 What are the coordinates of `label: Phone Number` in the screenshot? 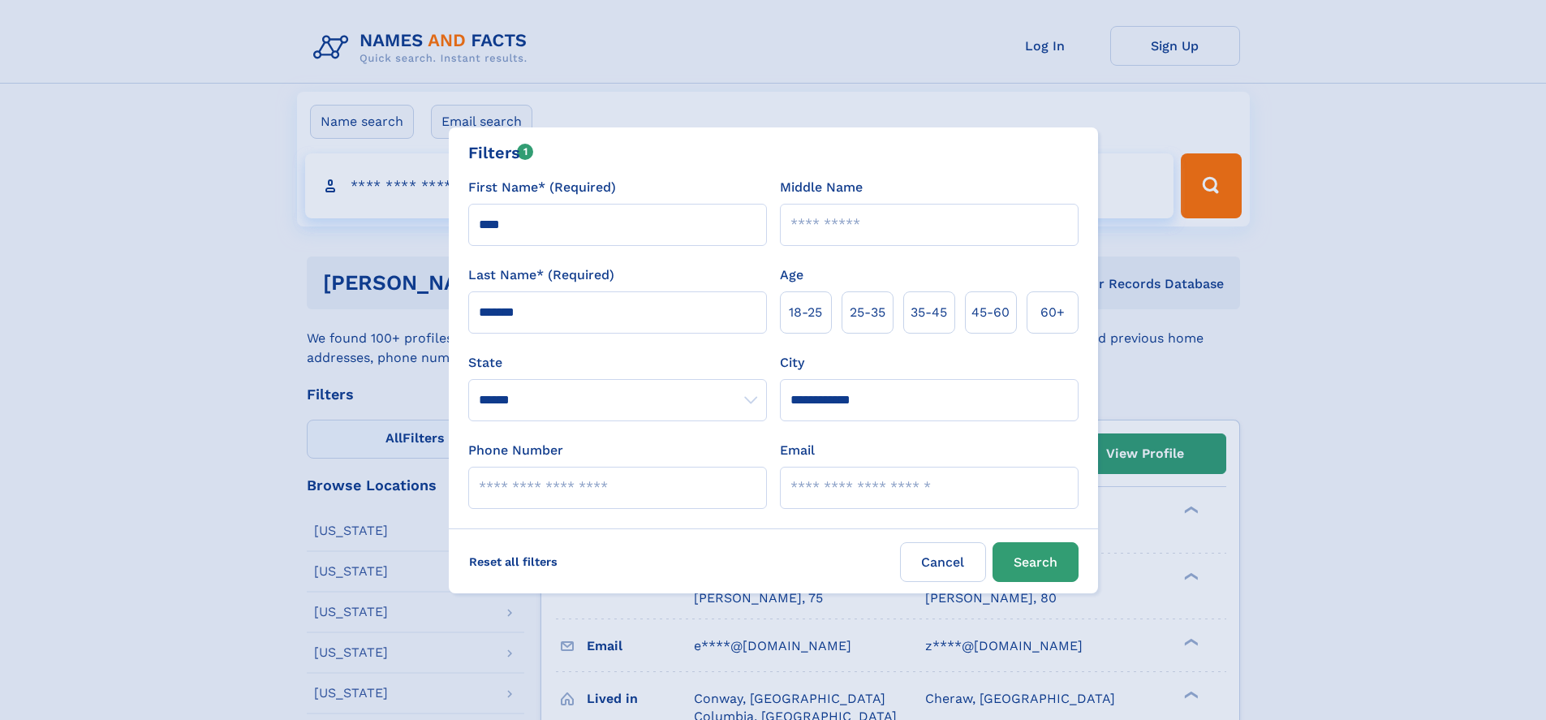 It's located at (515, 450).